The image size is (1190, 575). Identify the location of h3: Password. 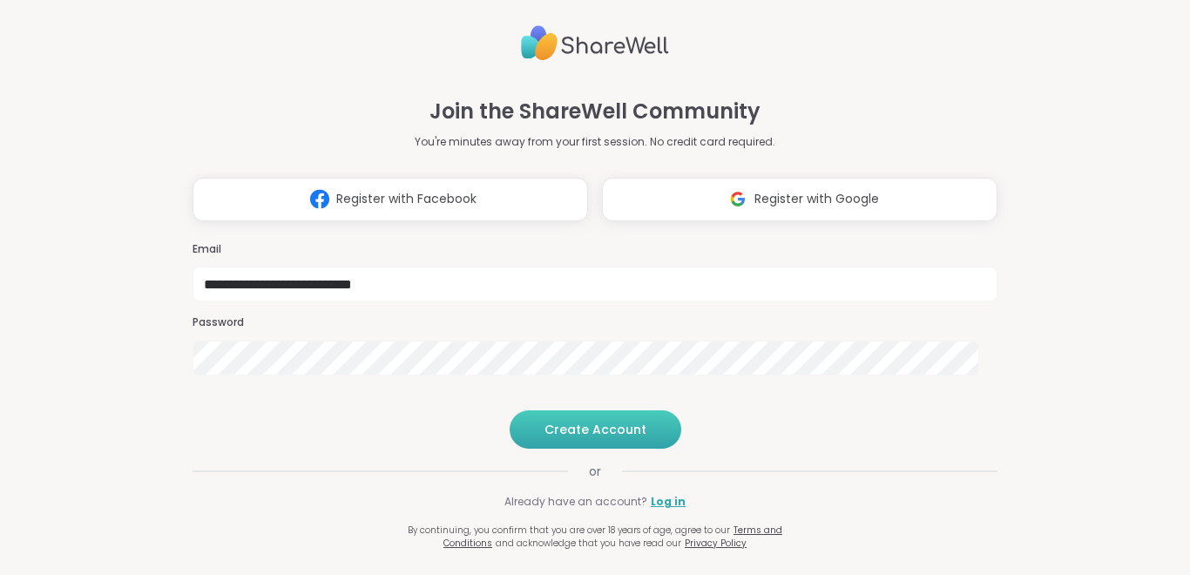
(595, 322).